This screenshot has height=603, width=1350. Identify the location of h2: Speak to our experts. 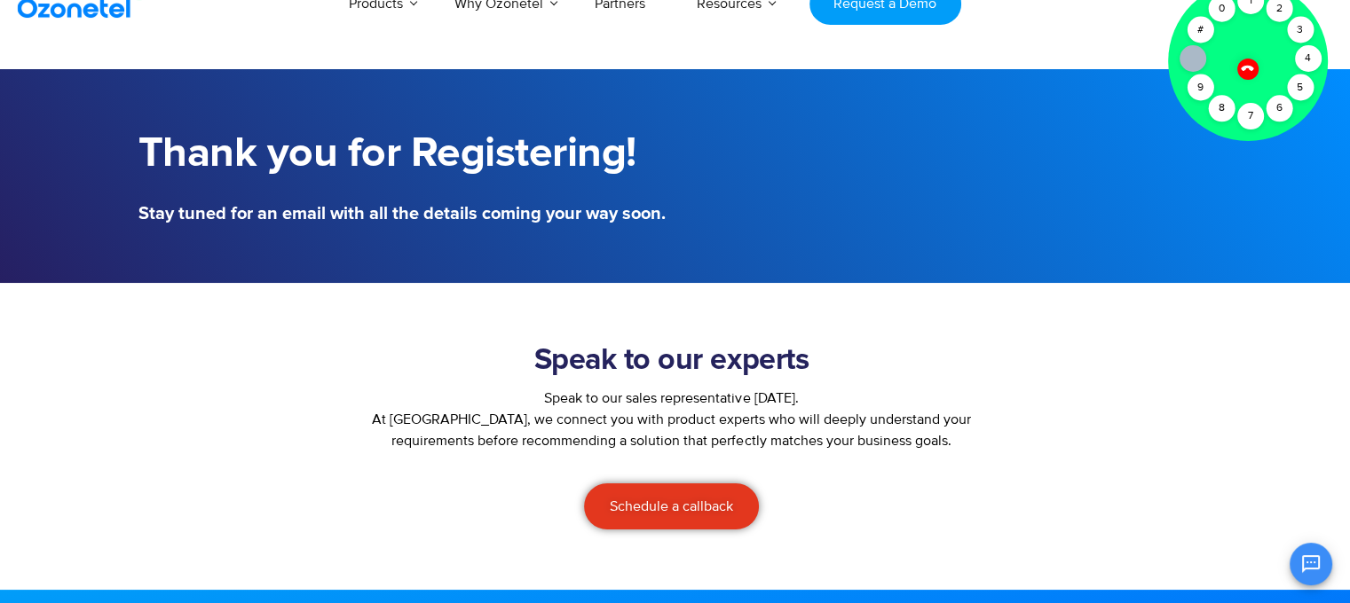
(672, 361).